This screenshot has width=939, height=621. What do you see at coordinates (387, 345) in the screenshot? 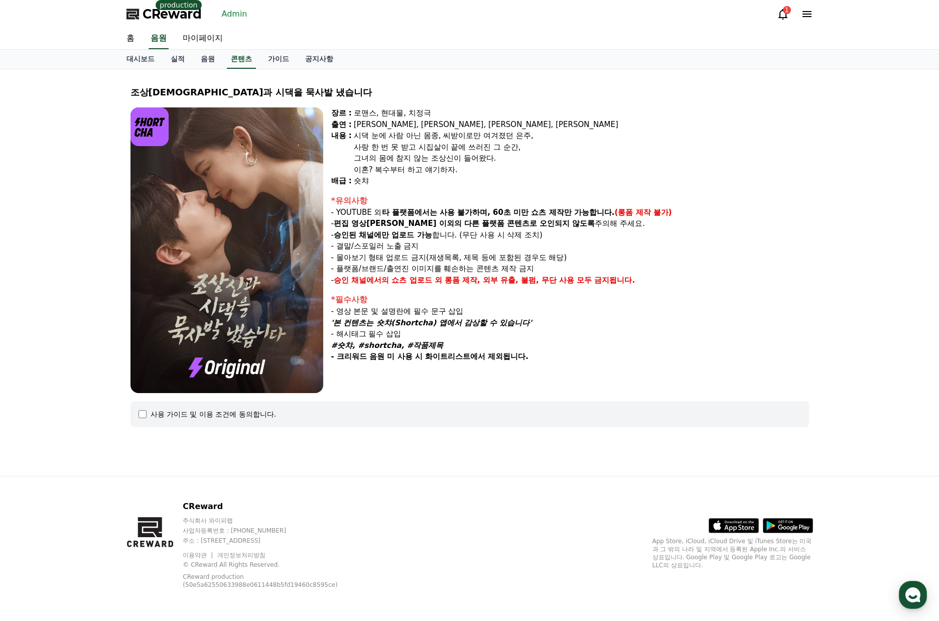
I see `em: #숏챠, #shortcha, #작품제목` at bounding box center [387, 345].